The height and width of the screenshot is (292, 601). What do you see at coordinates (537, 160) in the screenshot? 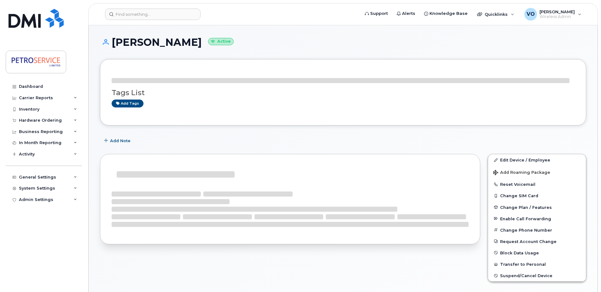
I see `a: Edit Device / Employee` at bounding box center [537, 160].